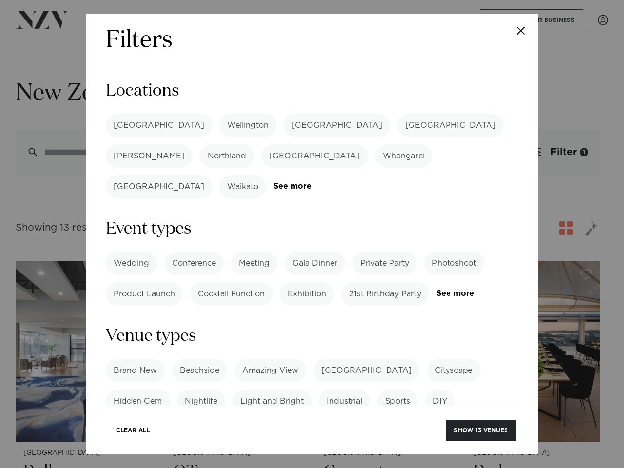 The width and height of the screenshot is (624, 468). I want to click on label: Private Party, so click(385, 263).